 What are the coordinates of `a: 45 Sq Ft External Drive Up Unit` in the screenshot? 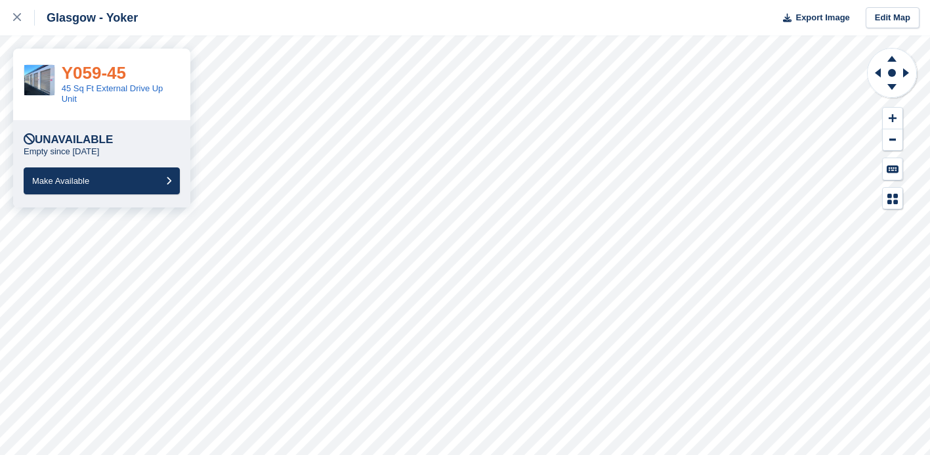 It's located at (112, 93).